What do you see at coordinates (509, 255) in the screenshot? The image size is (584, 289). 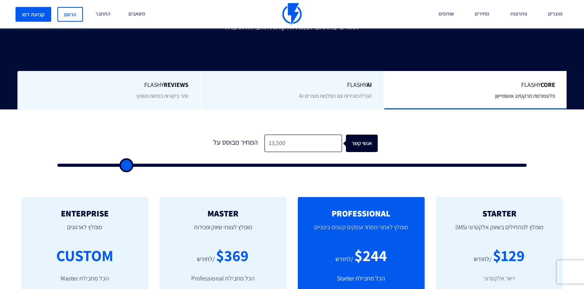 I see `div: $129` at bounding box center [509, 255].